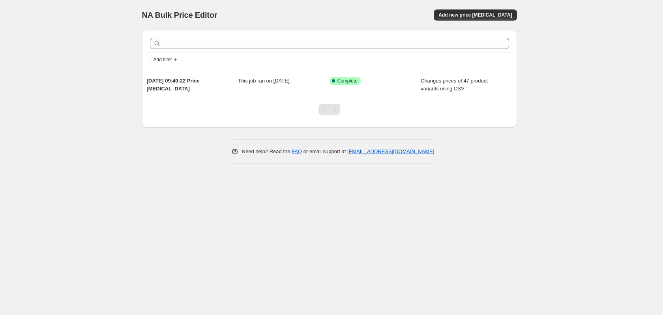  I want to click on button: Add filter, so click(166, 60).